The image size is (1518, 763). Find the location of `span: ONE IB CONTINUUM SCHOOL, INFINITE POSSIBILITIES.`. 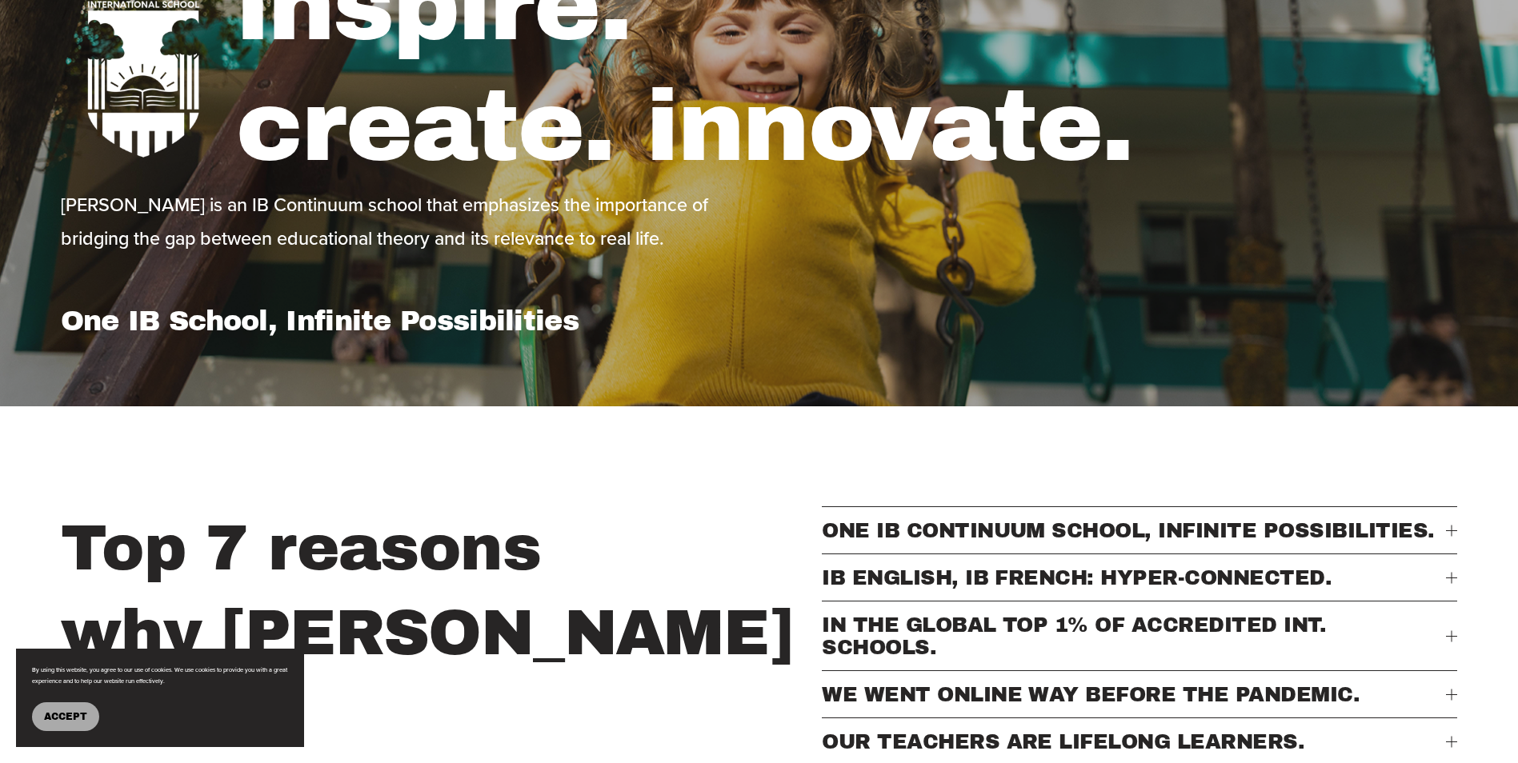

span: ONE IB CONTINUUM SCHOOL, INFINITE POSSIBILITIES. is located at coordinates (1134, 531).